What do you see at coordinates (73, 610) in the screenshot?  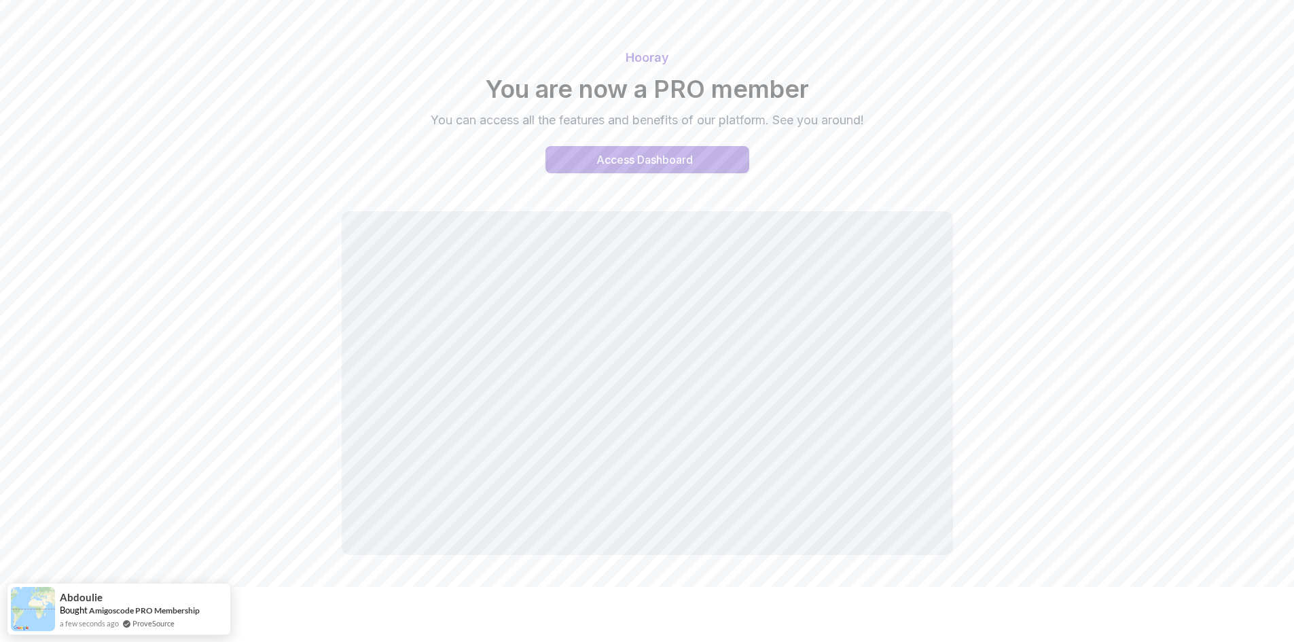 I see `span: Bought` at bounding box center [73, 610].